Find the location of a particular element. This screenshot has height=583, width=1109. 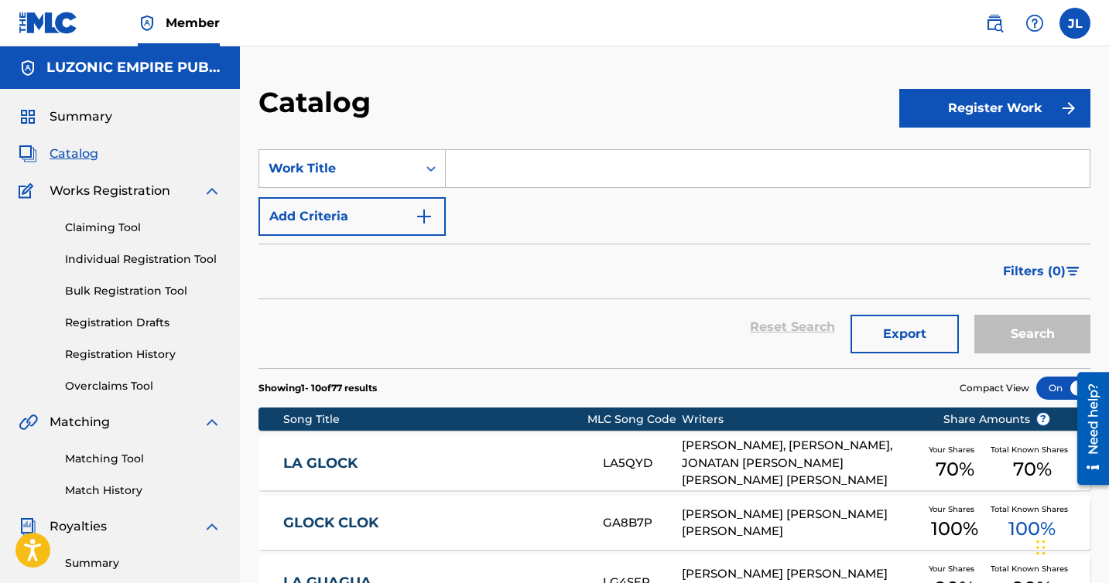

a: Matching Tool is located at coordinates (143, 459).